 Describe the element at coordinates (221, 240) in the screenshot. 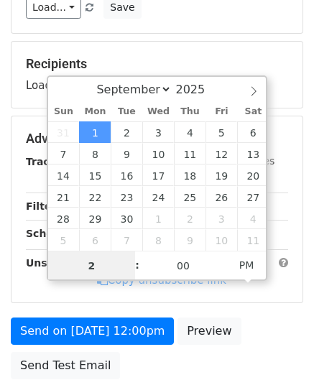

I see `span: October 10, 2025` at that location.